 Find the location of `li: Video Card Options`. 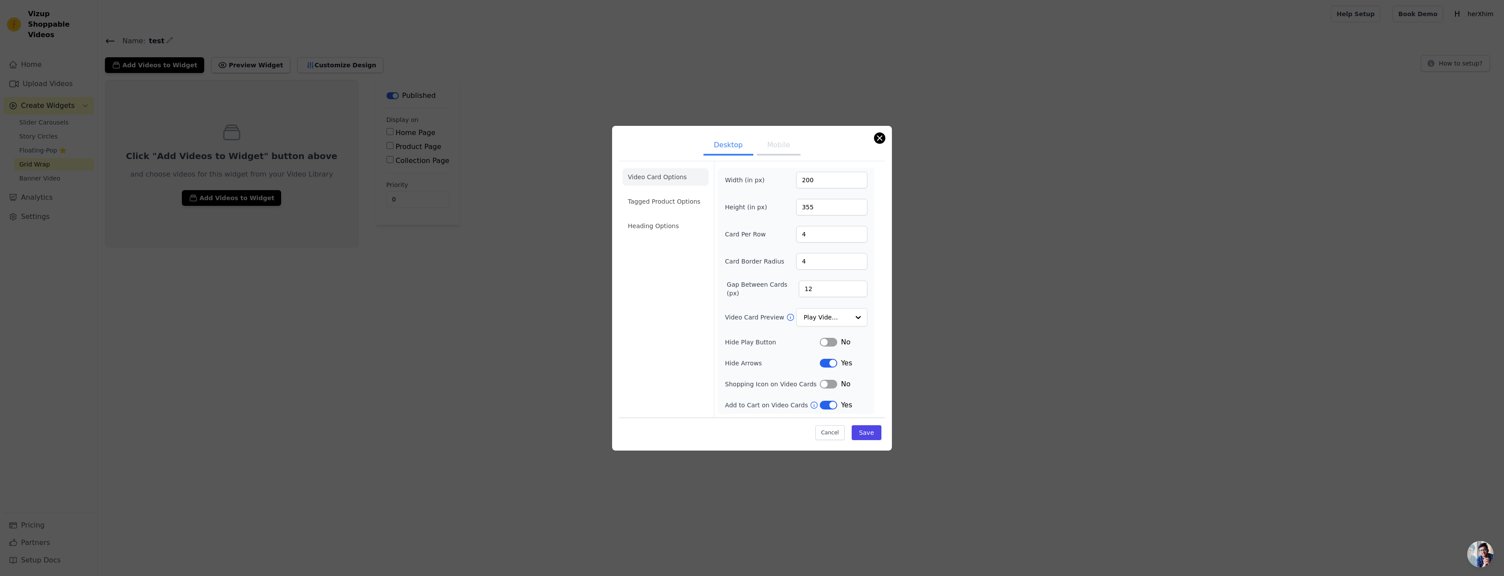

li: Video Card Options is located at coordinates (666, 177).